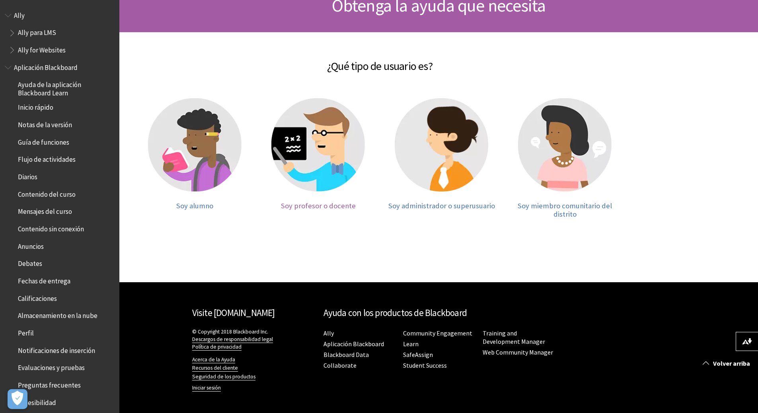 Image resolution: width=758 pixels, height=413 pixels. I want to click on h2: ¿Qué tipo de usuario es?, so click(380, 61).